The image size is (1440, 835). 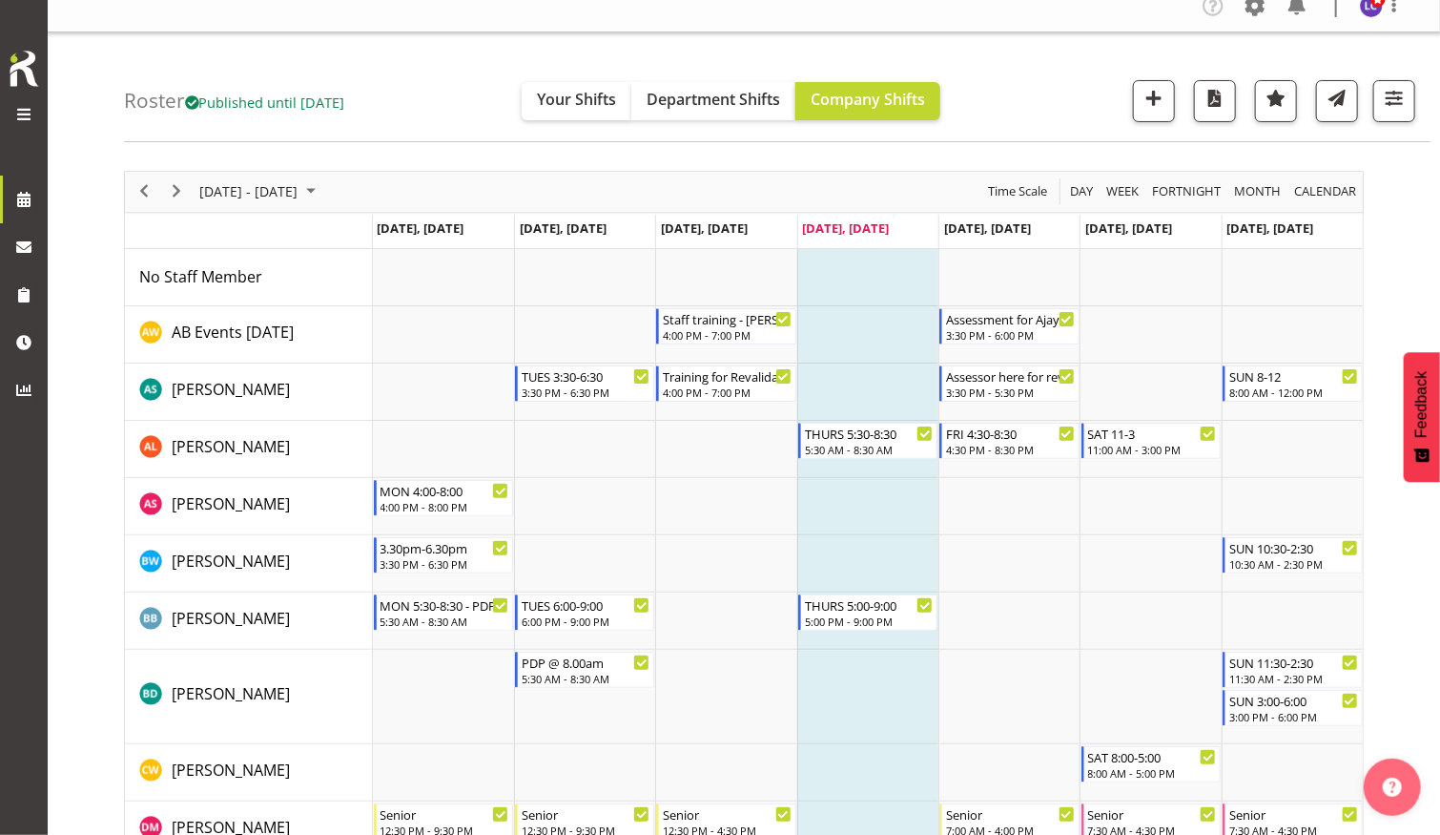 I want to click on td: Cain Wilson resource, so click(x=249, y=773).